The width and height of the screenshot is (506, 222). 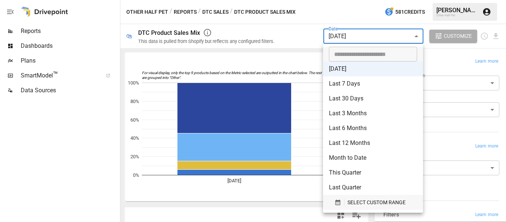 What do you see at coordinates (373, 158) in the screenshot?
I see `li: Month to Date` at bounding box center [373, 158].